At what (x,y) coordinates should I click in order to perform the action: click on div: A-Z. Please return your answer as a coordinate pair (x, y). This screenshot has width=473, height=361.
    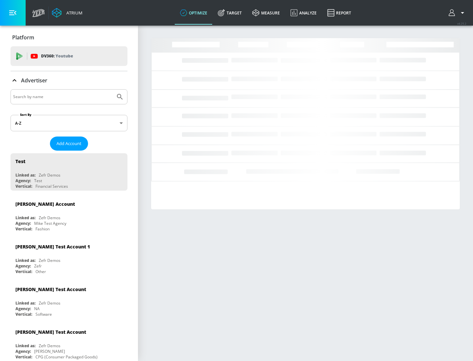
    Looking at the image, I should click on (69, 123).